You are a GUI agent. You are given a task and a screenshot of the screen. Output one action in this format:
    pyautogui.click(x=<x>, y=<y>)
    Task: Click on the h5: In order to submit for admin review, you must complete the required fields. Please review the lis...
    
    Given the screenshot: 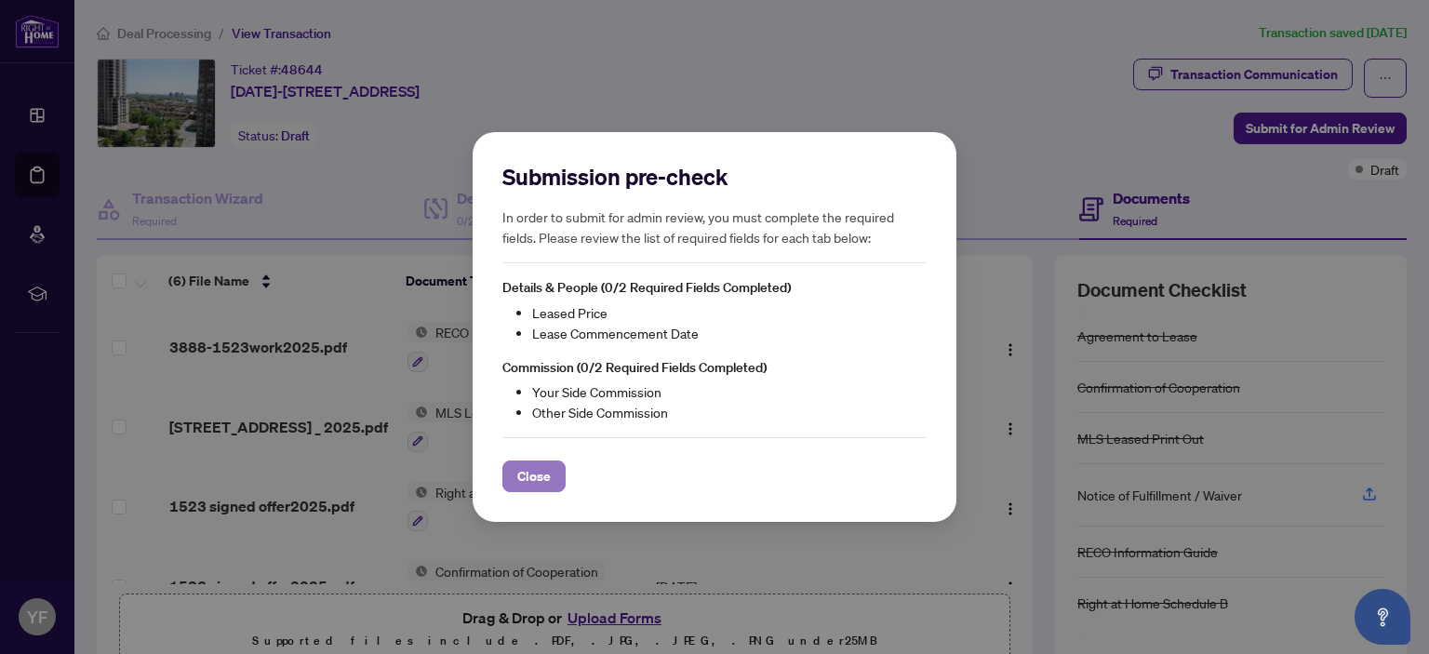 What is the action you would take?
    pyautogui.click(x=714, y=227)
    